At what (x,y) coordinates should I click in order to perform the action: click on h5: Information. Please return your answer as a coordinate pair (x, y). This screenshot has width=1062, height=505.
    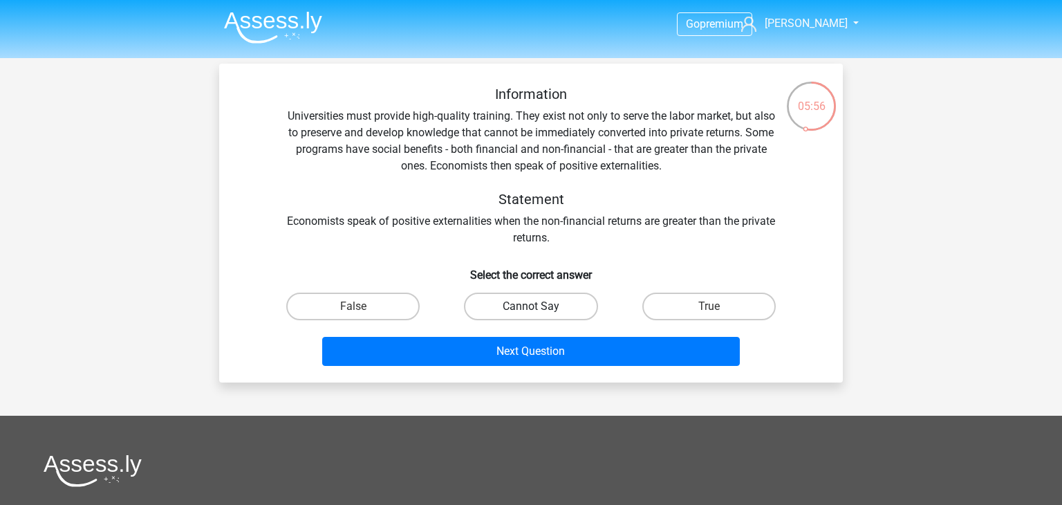
    Looking at the image, I should click on (531, 94).